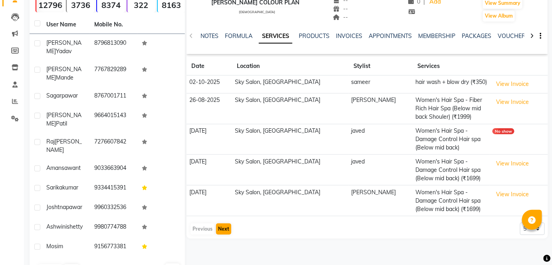 This screenshot has width=552, height=265. Describe the element at coordinates (75, 226) in the screenshot. I see `span: shetty` at that location.